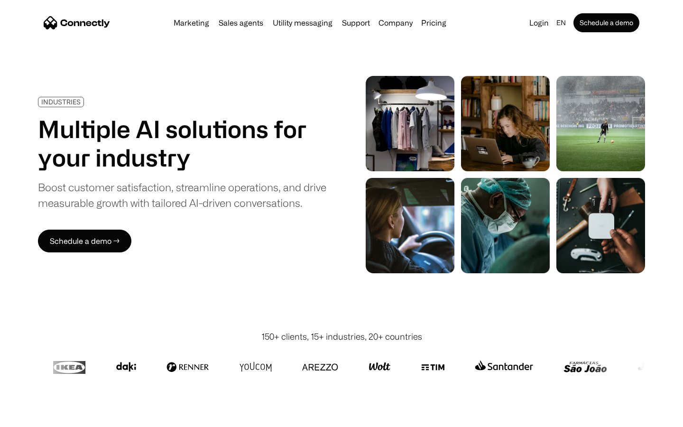 This screenshot has height=427, width=683. What do you see at coordinates (342, 336) in the screenshot?
I see `div: 150+ clients, 15+ industries, 20+ countries` at bounding box center [342, 336].